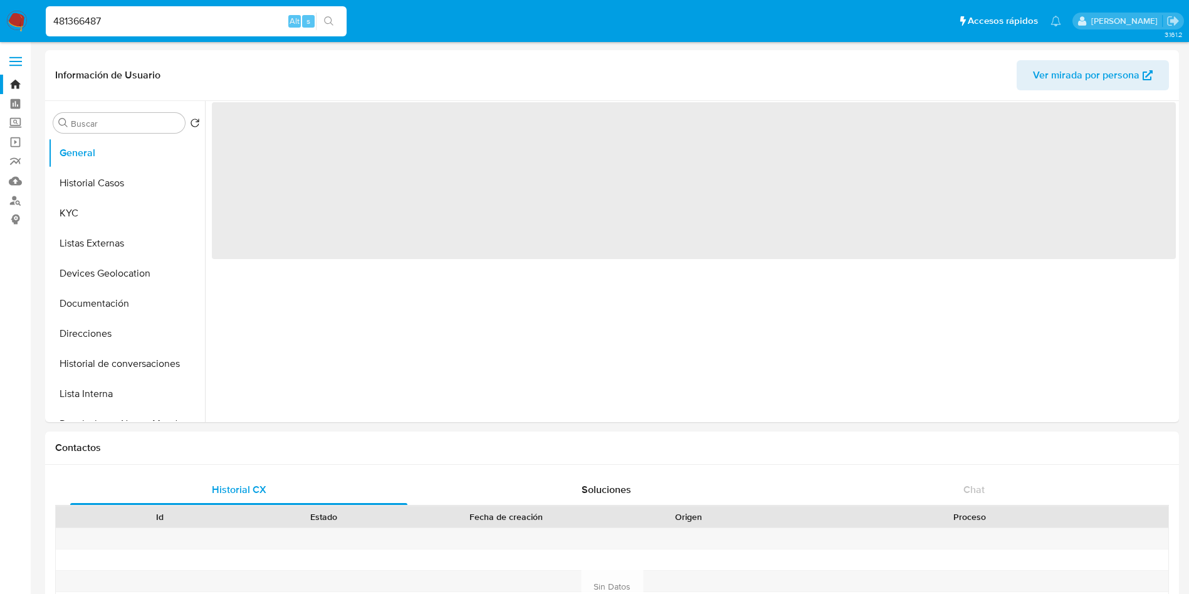 Image resolution: width=1189 pixels, height=594 pixels. I want to click on span: Soluciones, so click(606, 489).